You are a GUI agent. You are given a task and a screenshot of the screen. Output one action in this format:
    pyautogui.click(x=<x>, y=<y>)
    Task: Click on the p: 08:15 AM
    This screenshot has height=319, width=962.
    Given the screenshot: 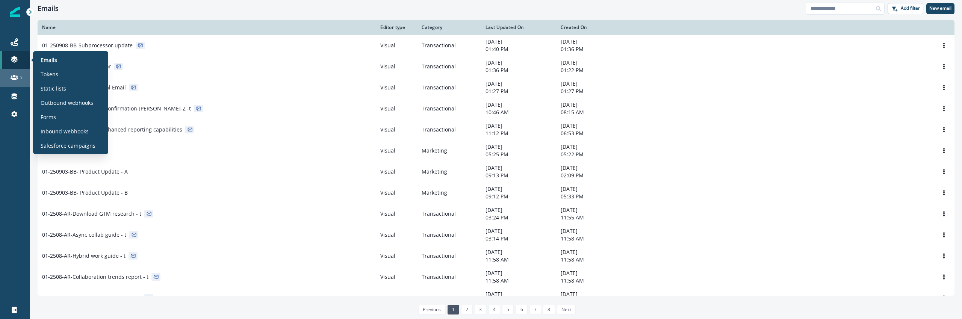 What is the action you would take?
    pyautogui.click(x=594, y=112)
    